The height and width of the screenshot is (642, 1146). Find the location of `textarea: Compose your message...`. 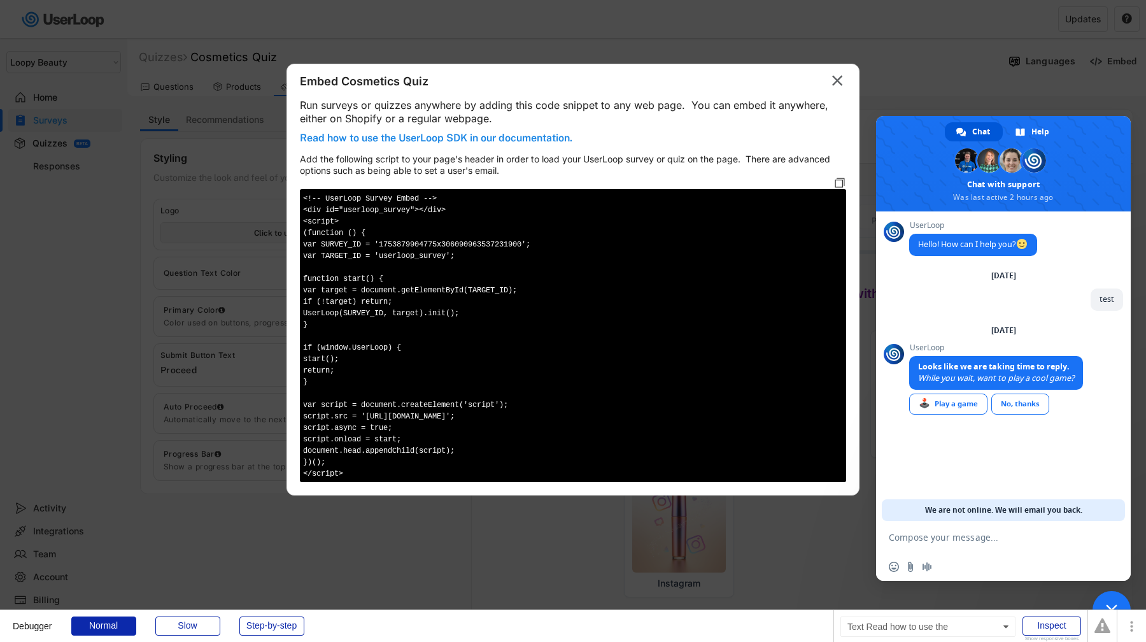

textarea: Compose your message... is located at coordinates (990, 538).